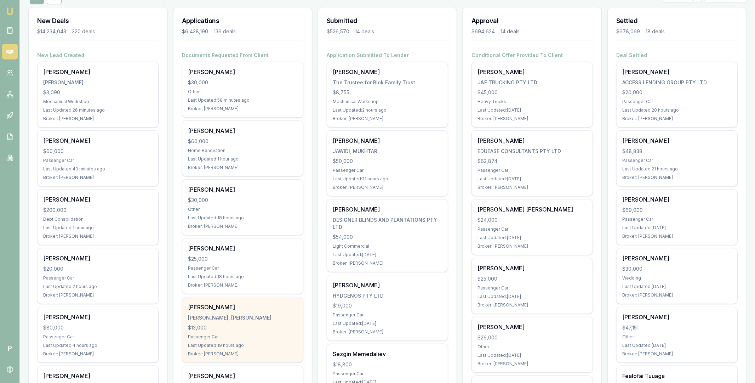  What do you see at coordinates (195, 32) in the screenshot?
I see `div: $6,438,190` at bounding box center [195, 32].